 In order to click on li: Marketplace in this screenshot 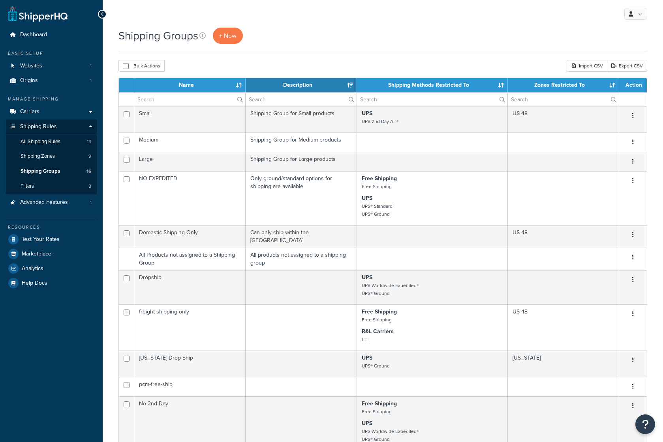, I will do `click(51, 254)`.